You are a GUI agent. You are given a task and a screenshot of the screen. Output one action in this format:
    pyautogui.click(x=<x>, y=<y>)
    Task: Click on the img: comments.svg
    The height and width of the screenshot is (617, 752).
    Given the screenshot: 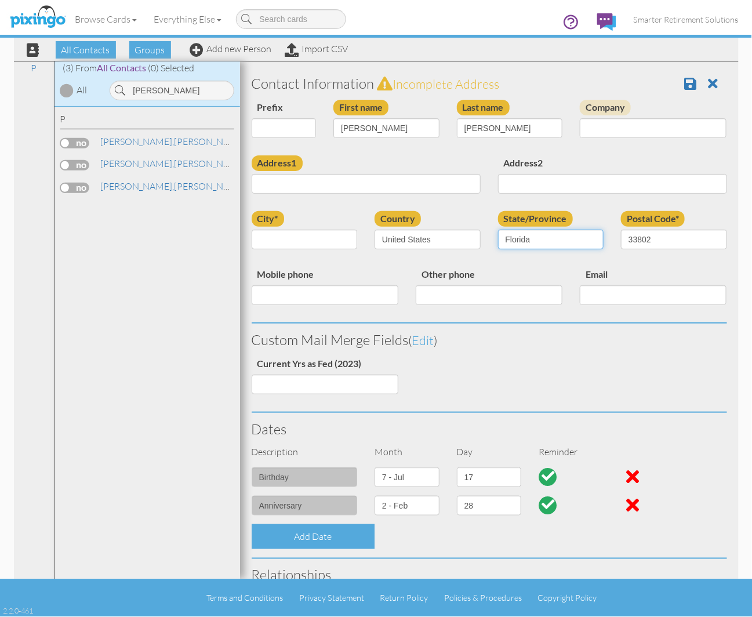 What is the action you would take?
    pyautogui.click(x=606, y=22)
    